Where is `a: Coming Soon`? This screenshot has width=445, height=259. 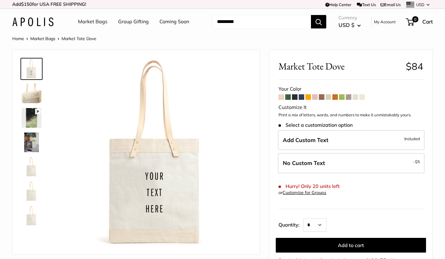 a: Coming Soon is located at coordinates (174, 22).